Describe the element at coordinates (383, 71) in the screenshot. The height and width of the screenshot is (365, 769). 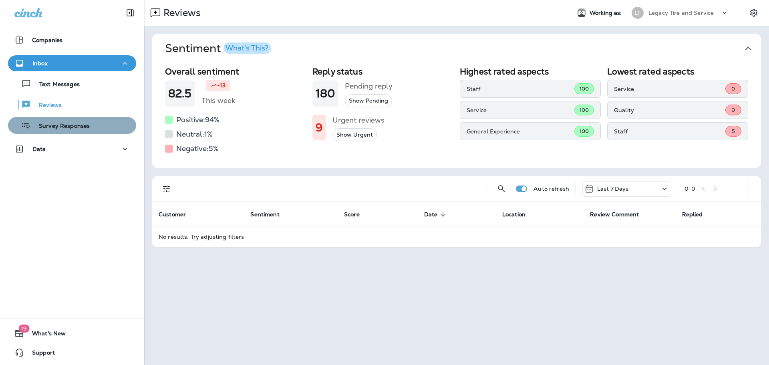
I see `h2: Reply status` at that location.